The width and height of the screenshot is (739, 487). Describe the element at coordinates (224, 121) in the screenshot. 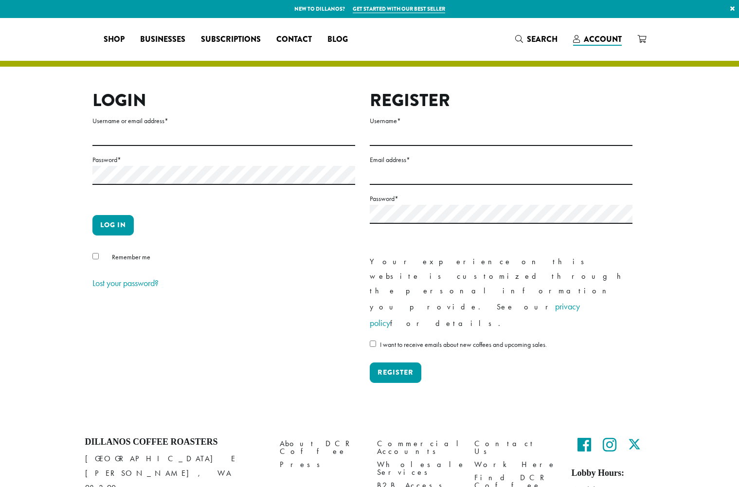

I see `label: Username or email address` at that location.